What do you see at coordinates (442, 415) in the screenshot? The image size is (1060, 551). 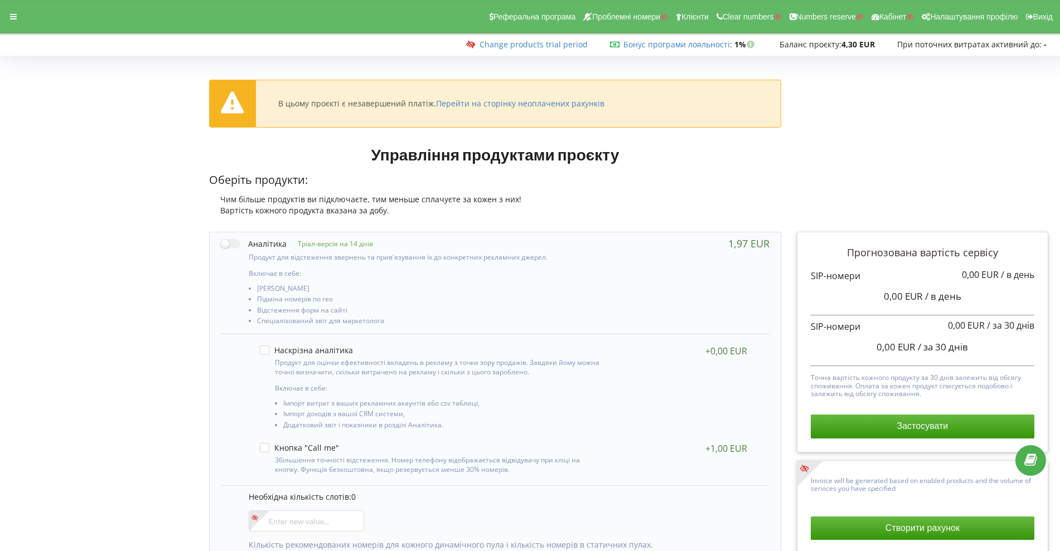 I see `li: Імпорт доходів з вашої CRM системи,` at bounding box center [442, 415].